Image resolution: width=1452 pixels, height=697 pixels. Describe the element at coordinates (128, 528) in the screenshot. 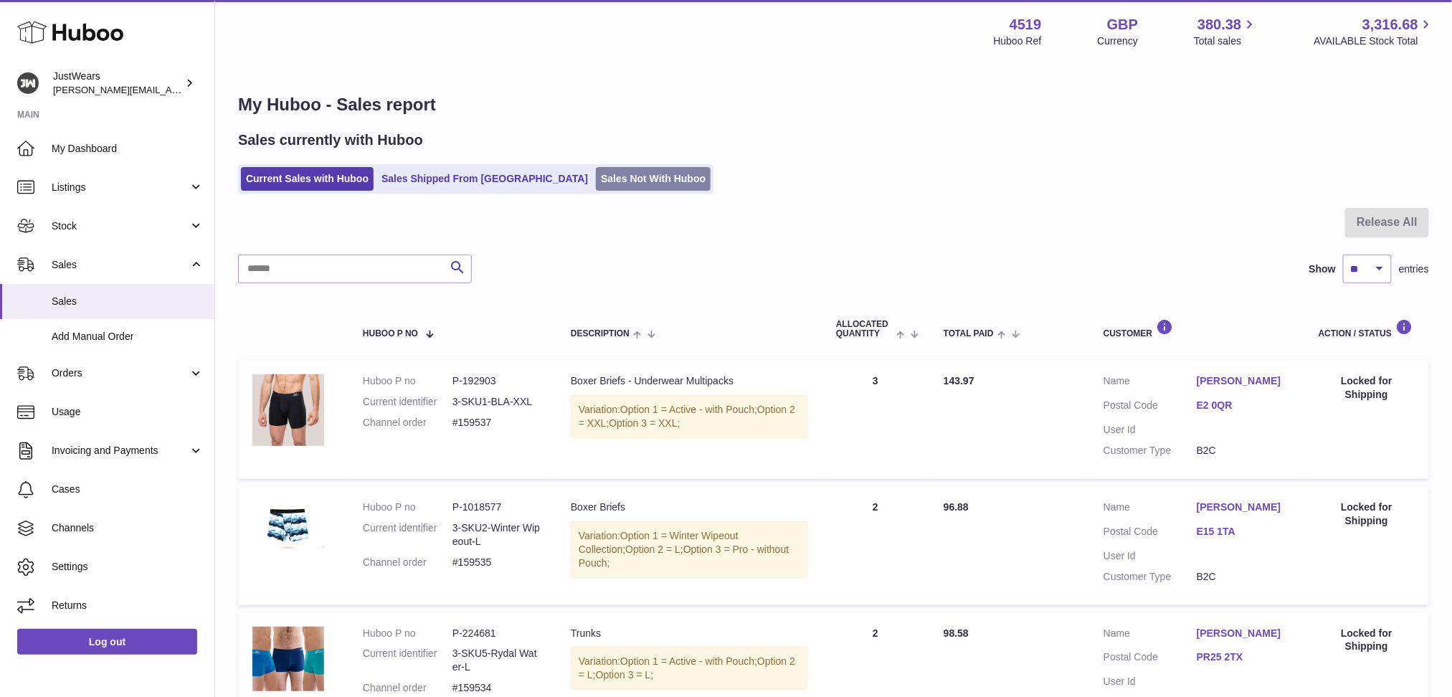

I see `span: Channels` at that location.